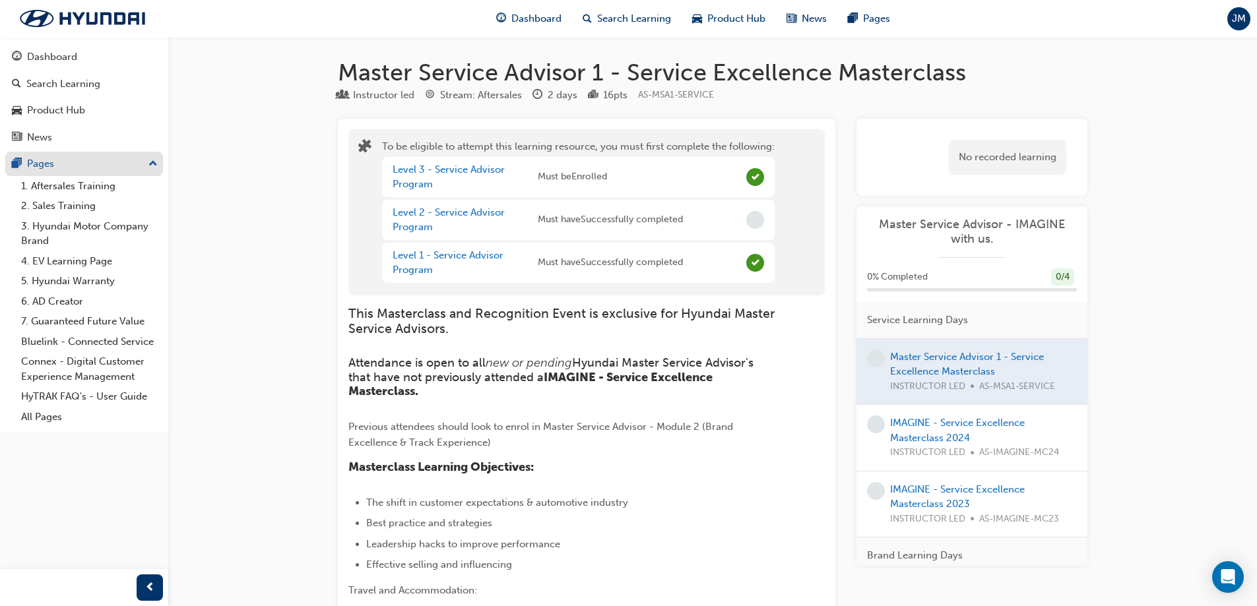  What do you see at coordinates (608, 95) in the screenshot?
I see `div: Points` at bounding box center [608, 95].